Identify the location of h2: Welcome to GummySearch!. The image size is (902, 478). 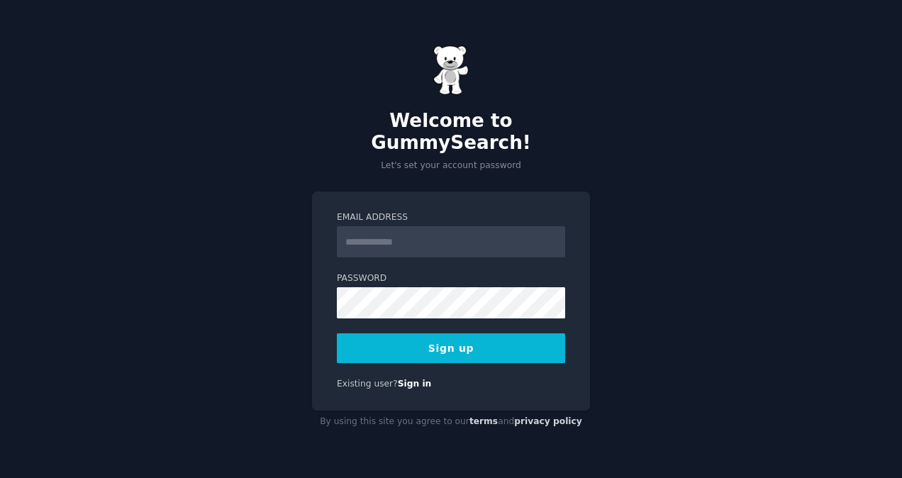
(451, 132).